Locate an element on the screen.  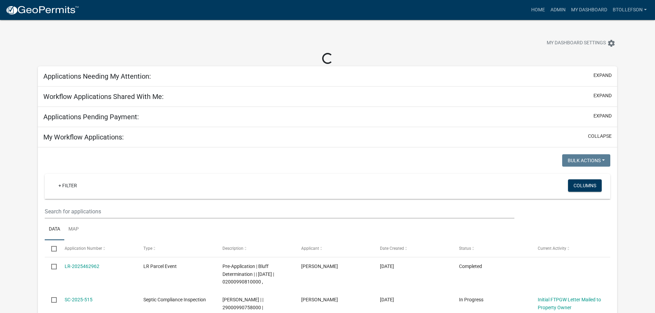
input: Search for applications is located at coordinates (279, 211).